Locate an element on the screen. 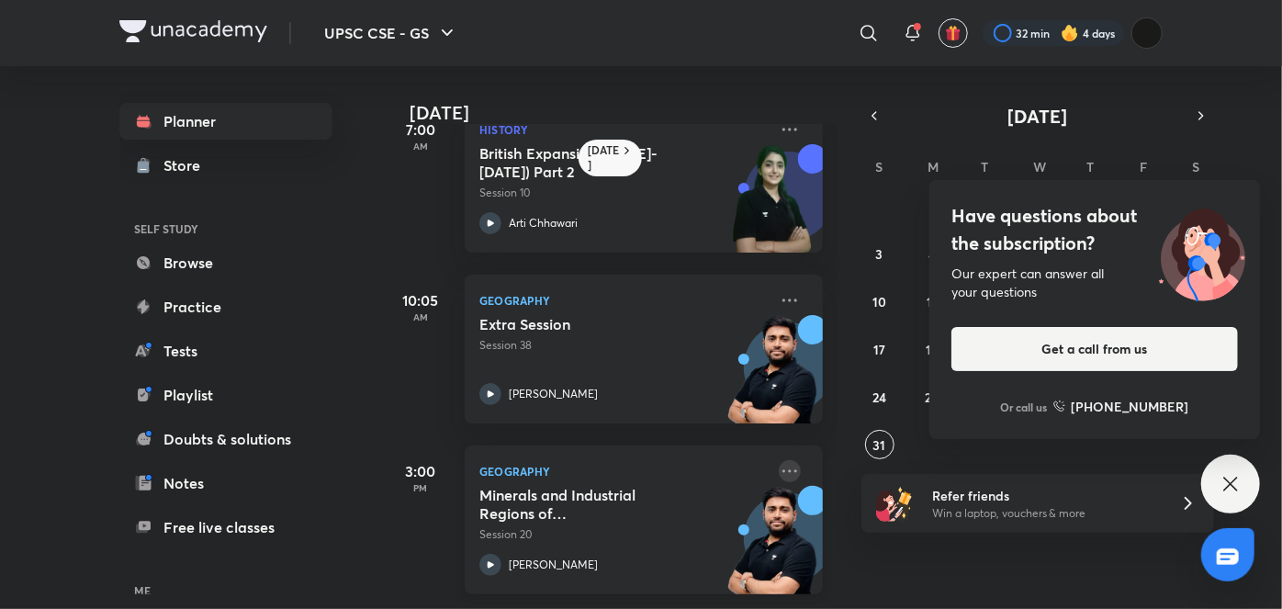 The image size is (1282, 609). p: Session 20 is located at coordinates (624, 535).